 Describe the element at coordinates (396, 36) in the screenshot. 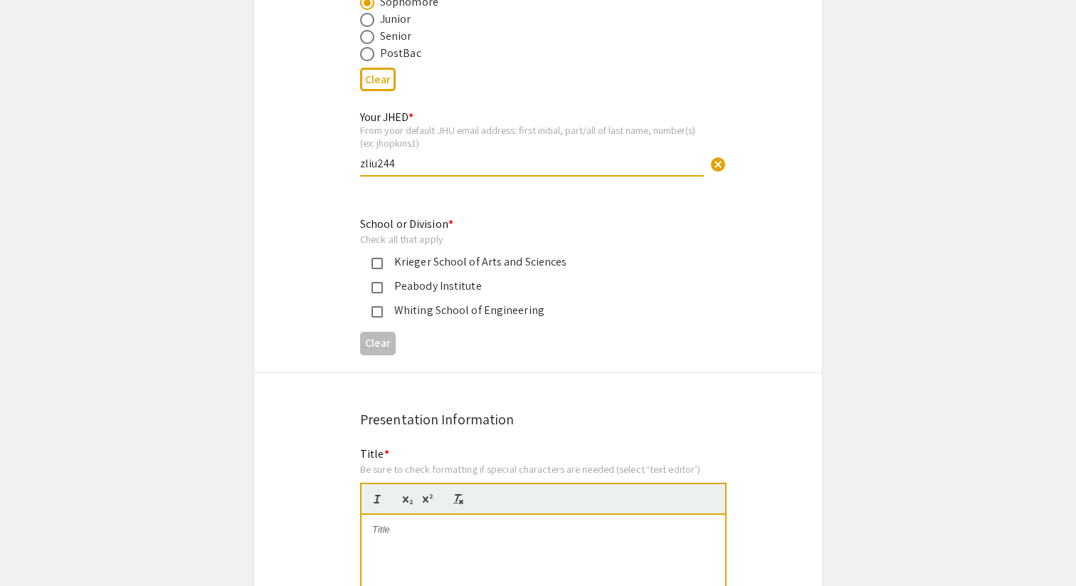

I see `div: Senior` at that location.